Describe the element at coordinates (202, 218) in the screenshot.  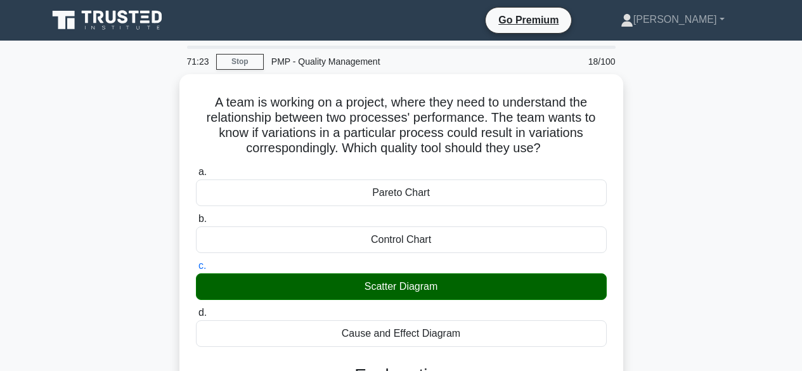
I see `span: b.` at that location.